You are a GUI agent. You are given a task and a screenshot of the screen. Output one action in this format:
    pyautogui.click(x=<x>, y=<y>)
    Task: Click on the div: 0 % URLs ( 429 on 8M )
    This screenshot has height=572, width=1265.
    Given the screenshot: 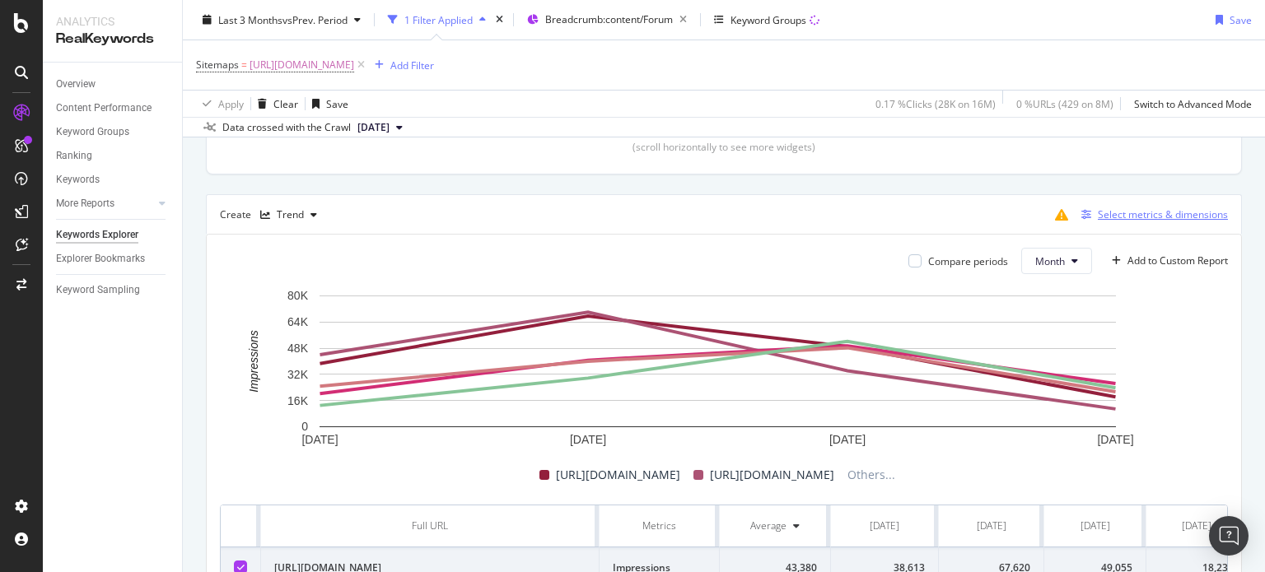 What is the action you would take?
    pyautogui.click(x=1065, y=103)
    